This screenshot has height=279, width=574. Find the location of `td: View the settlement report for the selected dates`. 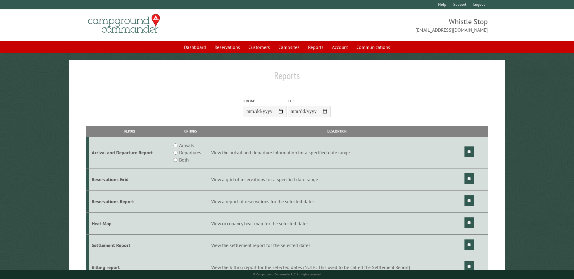

td: View the settlement report for the selected dates is located at coordinates (337, 246).